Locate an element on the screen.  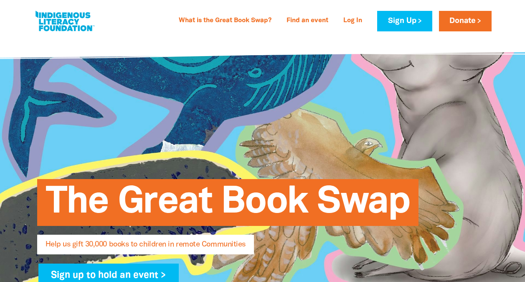
span: The Great Book Swap is located at coordinates (228, 205).